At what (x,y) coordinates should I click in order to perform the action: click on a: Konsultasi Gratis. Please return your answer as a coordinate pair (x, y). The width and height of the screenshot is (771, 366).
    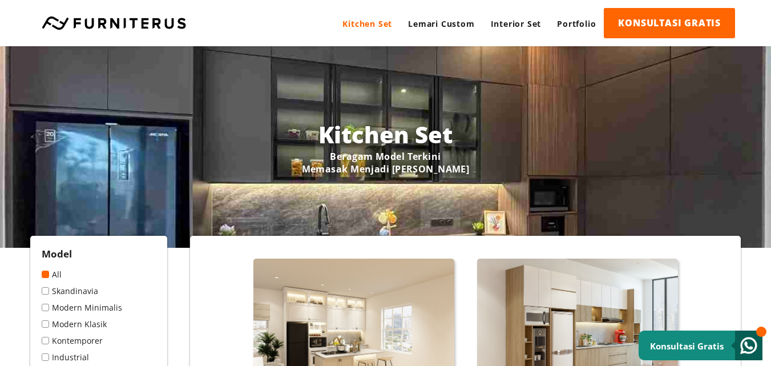
    Looking at the image, I should click on (700, 345).